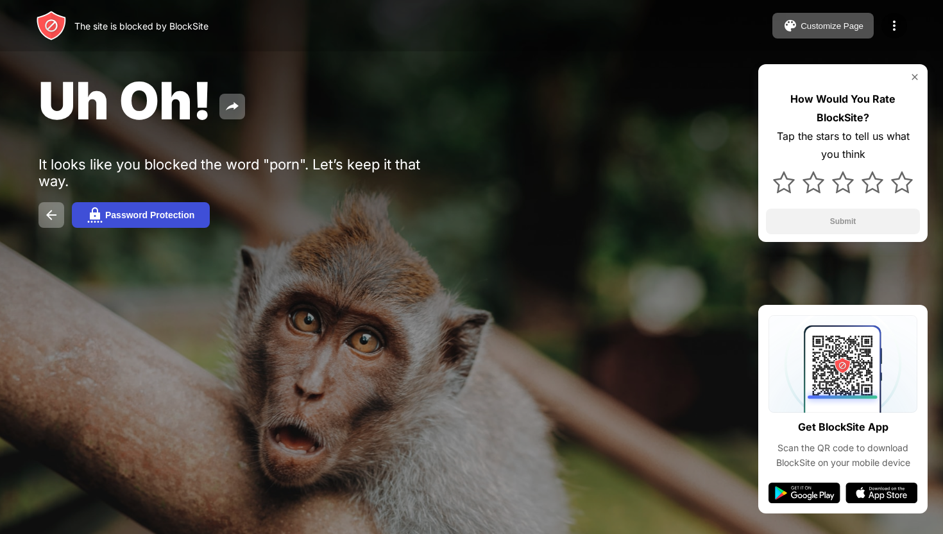  I want to click on span: Uh Oh!, so click(125, 100).